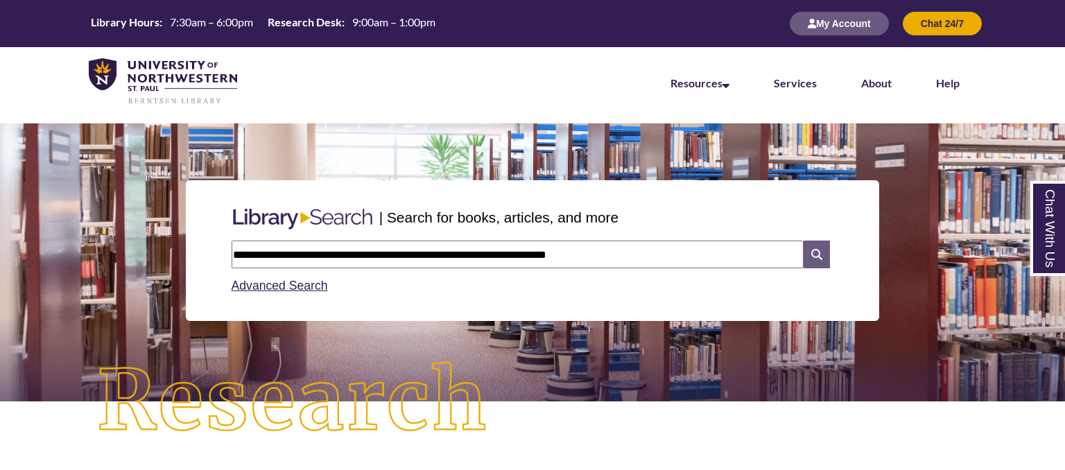 This screenshot has height=470, width=1065. Describe the element at coordinates (876, 83) in the screenshot. I see `a: About` at that location.